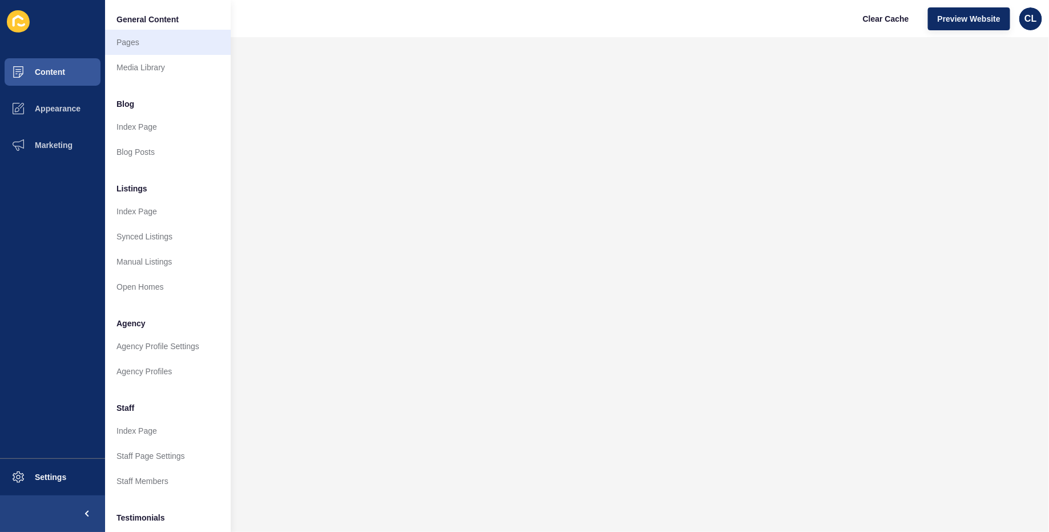  Describe the element at coordinates (168, 346) in the screenshot. I see `a: Agency Profile Settings` at that location.